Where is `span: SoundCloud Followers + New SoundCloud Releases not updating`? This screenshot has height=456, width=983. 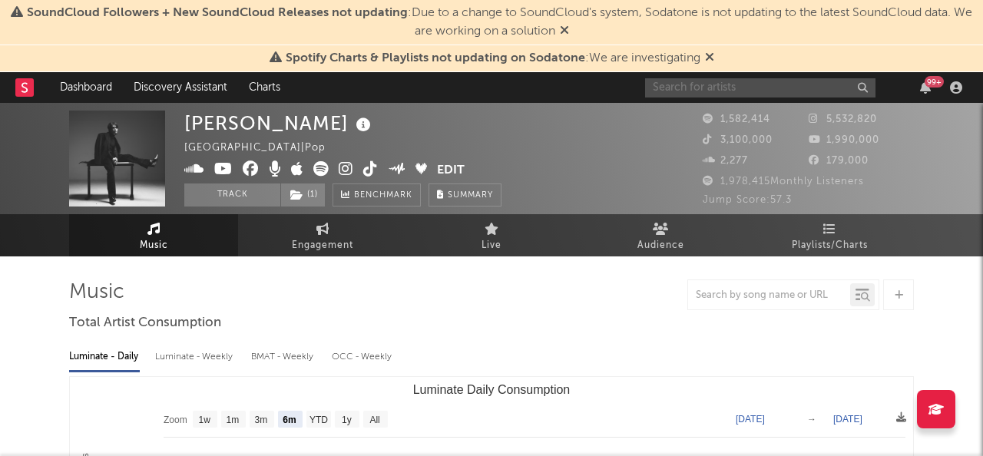 span: SoundCloud Followers + New SoundCloud Releases not updating is located at coordinates (217, 13).